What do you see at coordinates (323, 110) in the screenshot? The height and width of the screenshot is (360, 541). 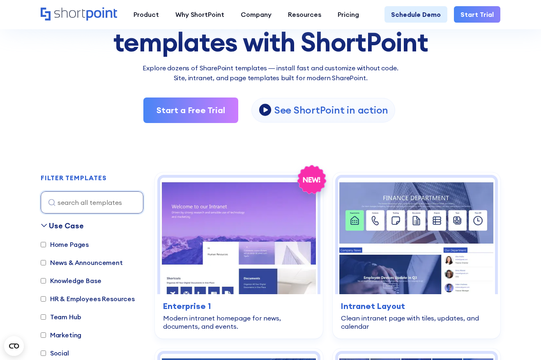 I see `a: open lightbox` at bounding box center [323, 110].